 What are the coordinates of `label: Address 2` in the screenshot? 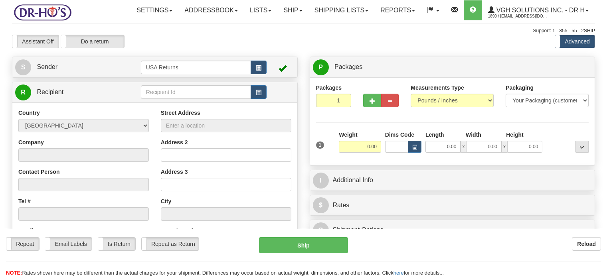 It's located at (174, 142).